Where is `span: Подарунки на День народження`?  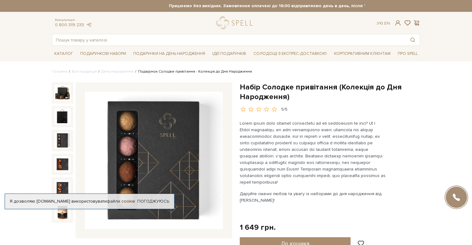
span: Подарунки на День народження is located at coordinates (169, 54).